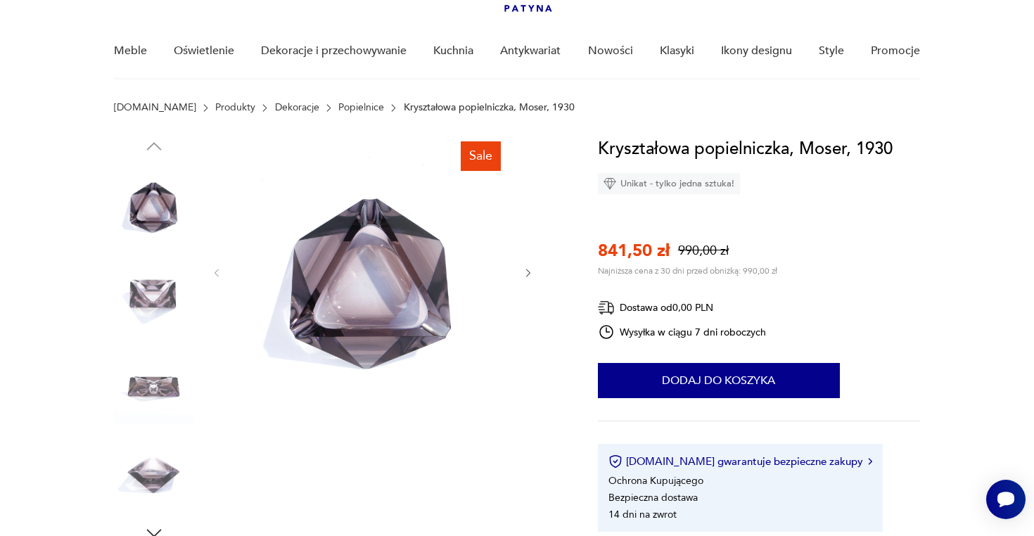 This screenshot has height=536, width=1034. What do you see at coordinates (677, 51) in the screenshot?
I see `a: Klasyki` at bounding box center [677, 51].